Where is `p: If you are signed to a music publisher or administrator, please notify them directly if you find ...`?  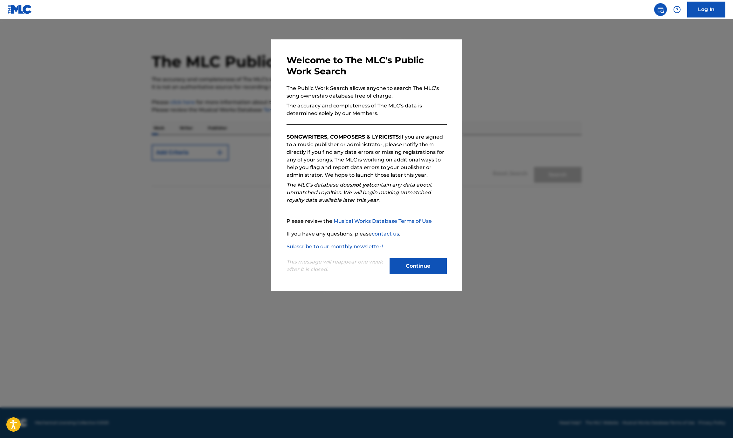
p: If you are signed to a music publisher or administrator, please notify them directly if you find ... is located at coordinates (366, 156).